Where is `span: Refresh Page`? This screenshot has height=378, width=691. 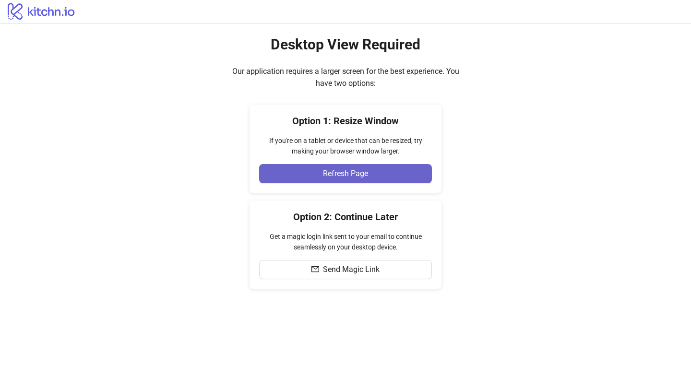 span: Refresh Page is located at coordinates (345, 174).